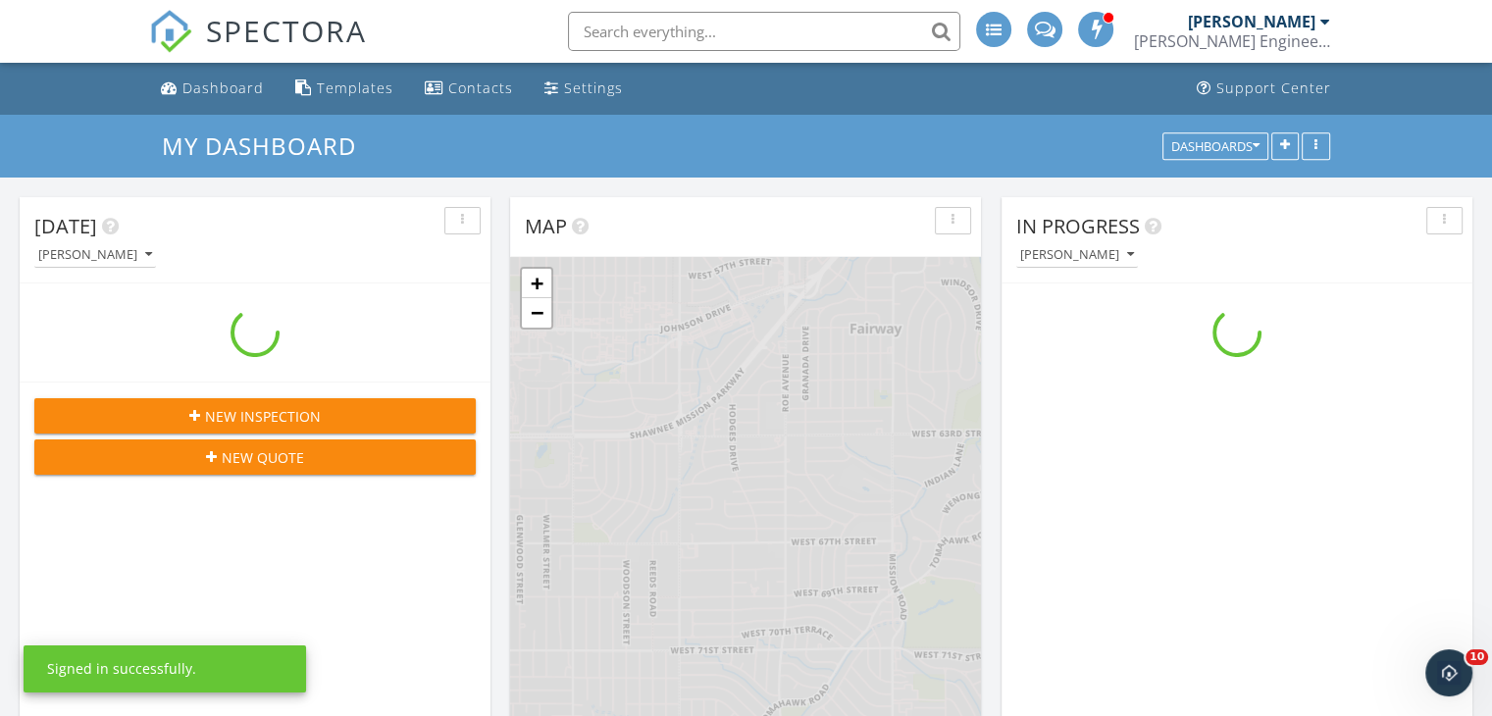  What do you see at coordinates (583, 88) in the screenshot?
I see `a: Settings` at bounding box center [583, 88].